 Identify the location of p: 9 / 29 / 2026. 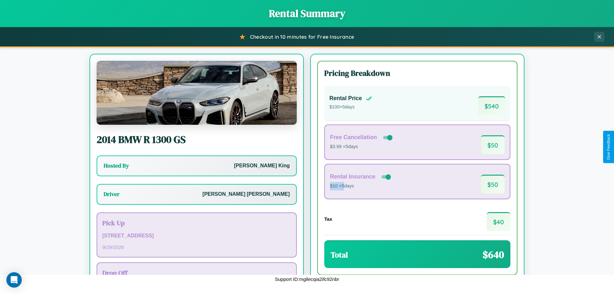
(197, 247).